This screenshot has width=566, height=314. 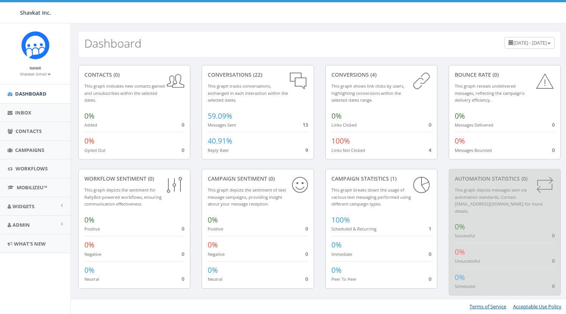 I want to click on span: 40.91%, so click(x=220, y=141).